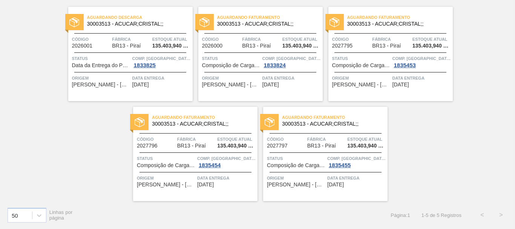  What do you see at coordinates (61, 215) in the screenshot?
I see `span: Linhas por página` at bounding box center [61, 215].